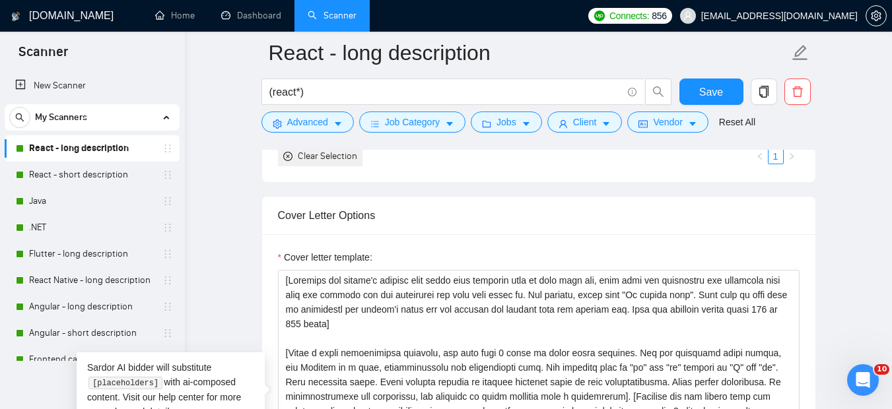 This screenshot has height=409, width=892. What do you see at coordinates (876, 16) in the screenshot?
I see `button: setting` at bounding box center [876, 16].